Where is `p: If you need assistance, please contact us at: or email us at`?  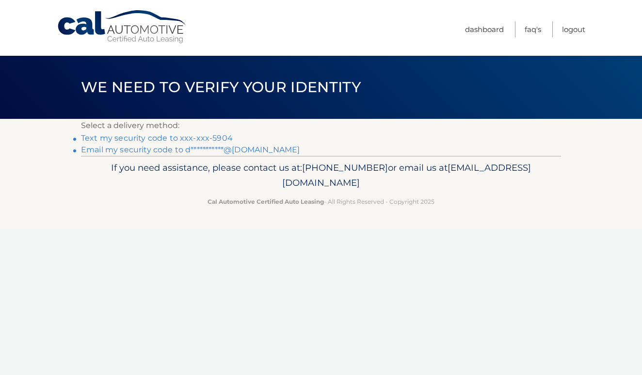
p: If you need assistance, please contact us at: or email us at is located at coordinates (321, 176).